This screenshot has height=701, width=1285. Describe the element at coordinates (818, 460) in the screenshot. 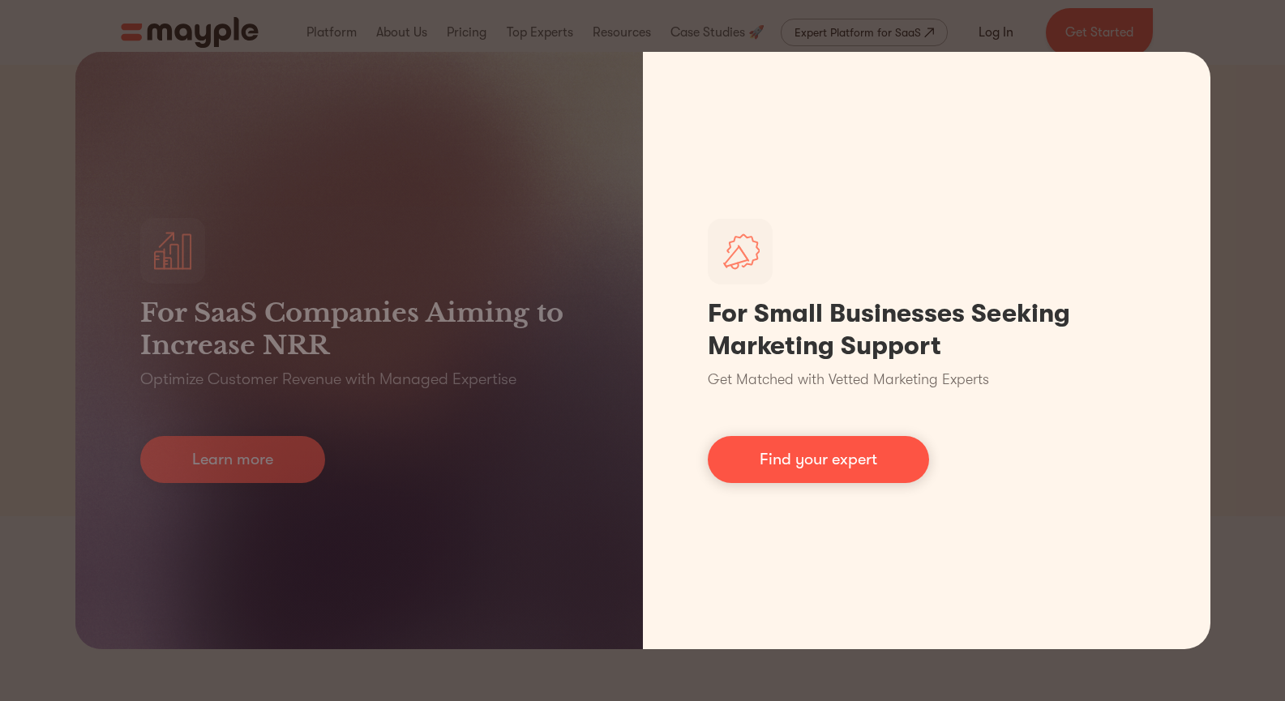

I see `a: Find your expert` at that location.